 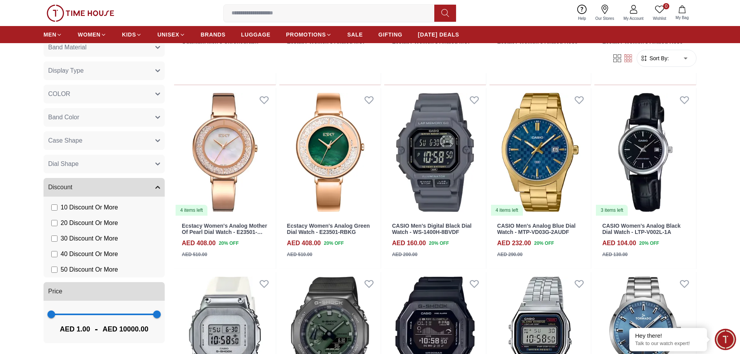 I want to click on h4: AED 160.00, so click(x=409, y=243).